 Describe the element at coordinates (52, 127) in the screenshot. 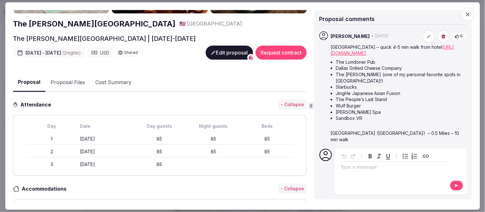

I see `div: Day` at that location.